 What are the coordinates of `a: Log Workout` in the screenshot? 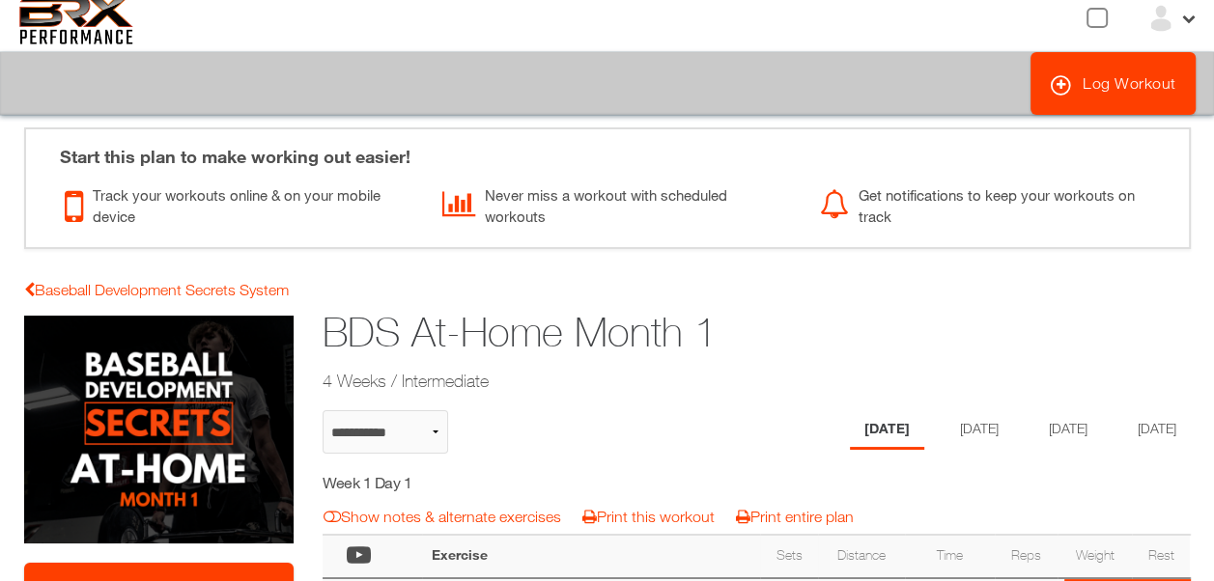 It's located at (1113, 83).